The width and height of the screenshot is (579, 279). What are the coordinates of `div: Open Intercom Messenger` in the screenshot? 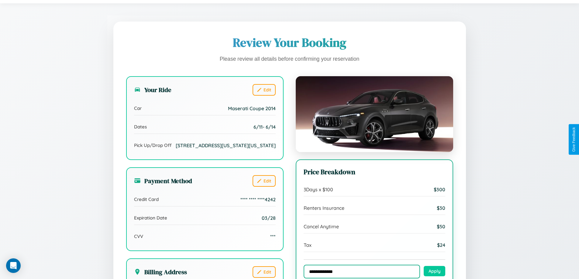 It's located at (13, 266).